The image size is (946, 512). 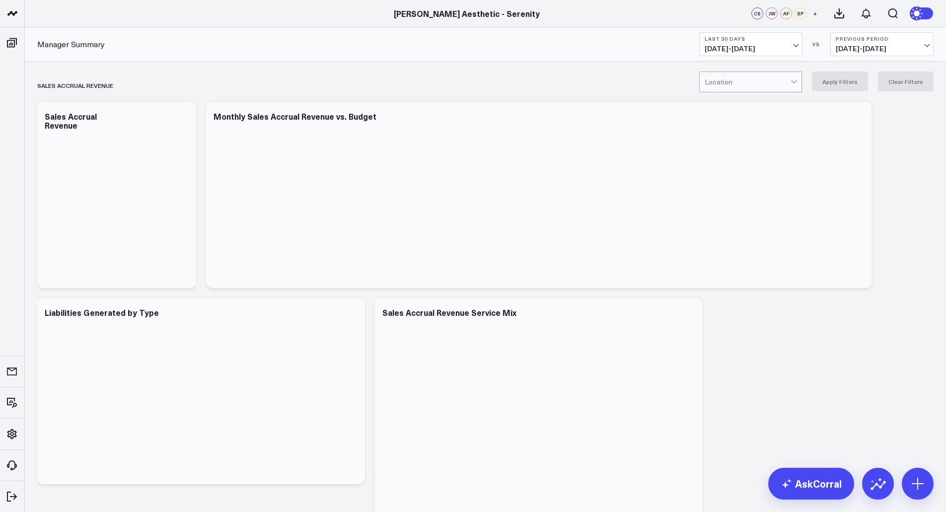 What do you see at coordinates (800, 13) in the screenshot?
I see `div: SP` at bounding box center [800, 13].